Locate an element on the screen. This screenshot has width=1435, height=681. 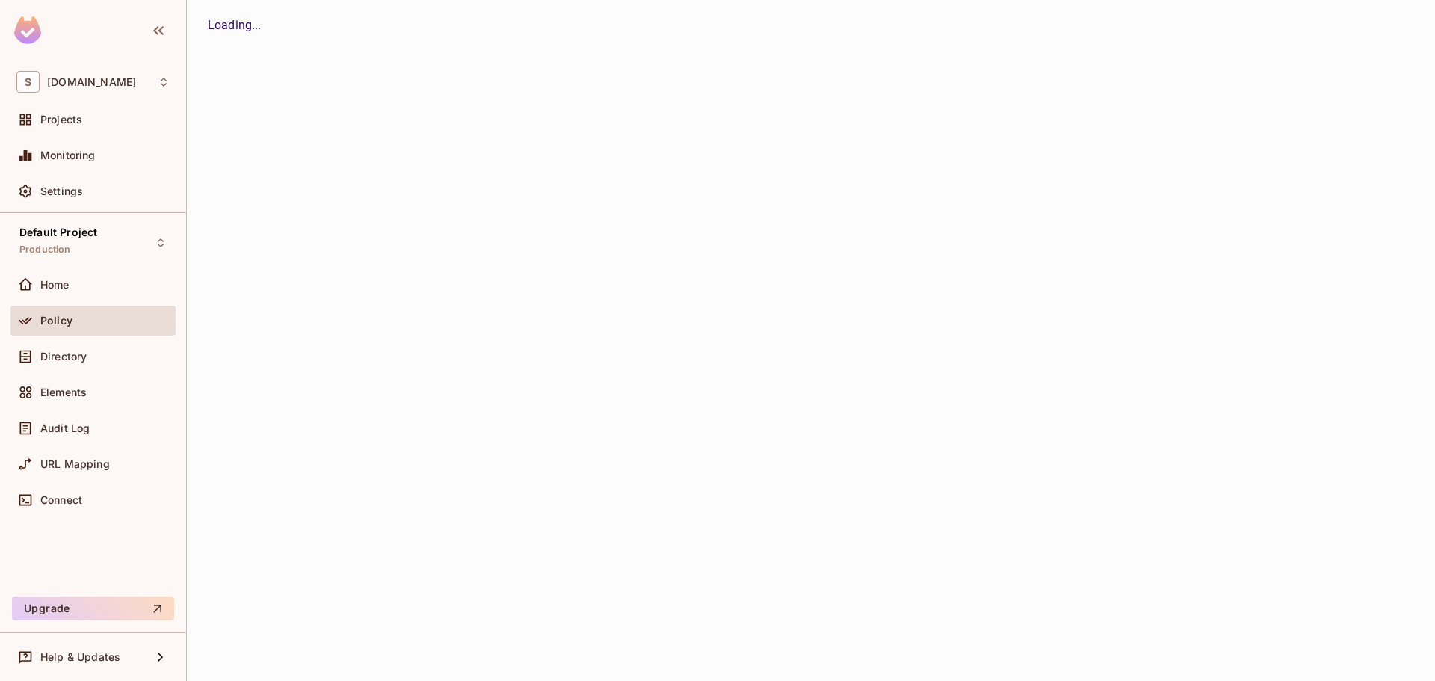
span: Production is located at coordinates (45, 250).